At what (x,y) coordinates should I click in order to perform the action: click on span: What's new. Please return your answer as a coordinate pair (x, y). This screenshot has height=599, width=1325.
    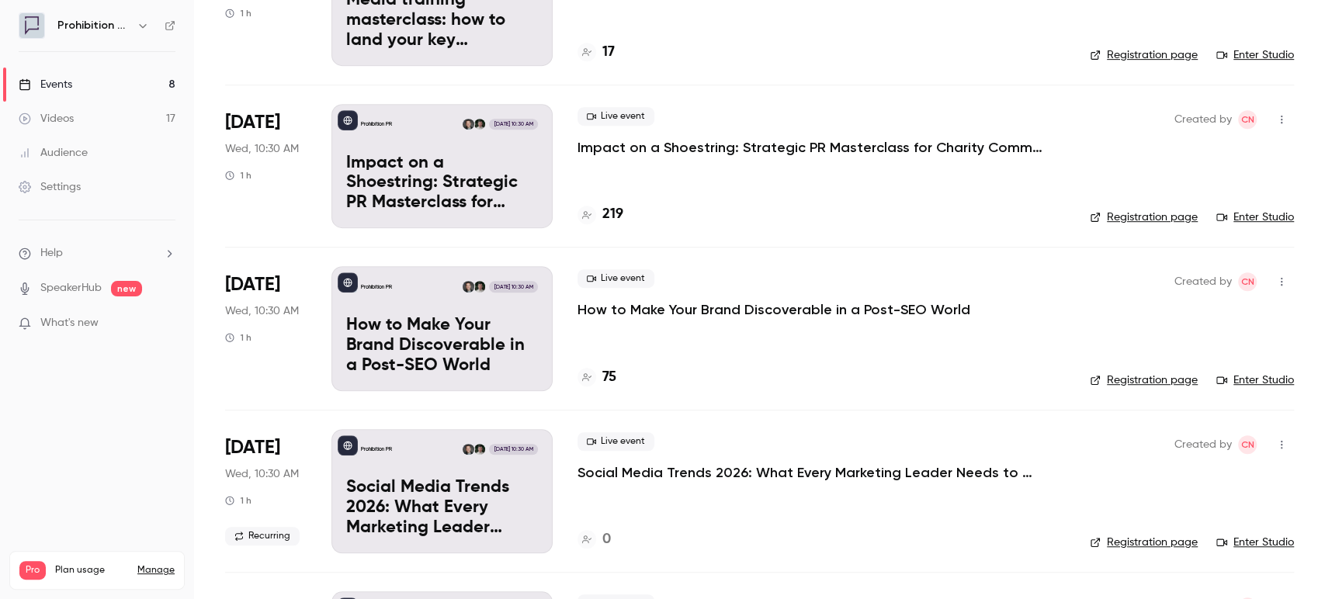
    Looking at the image, I should click on (69, 323).